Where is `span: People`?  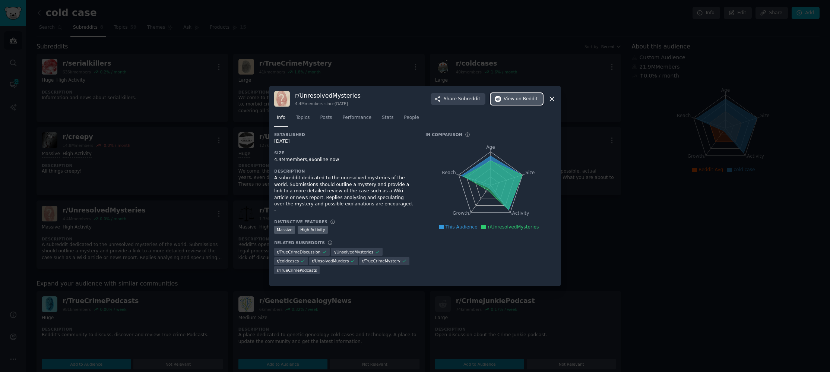 span: People is located at coordinates (411, 118).